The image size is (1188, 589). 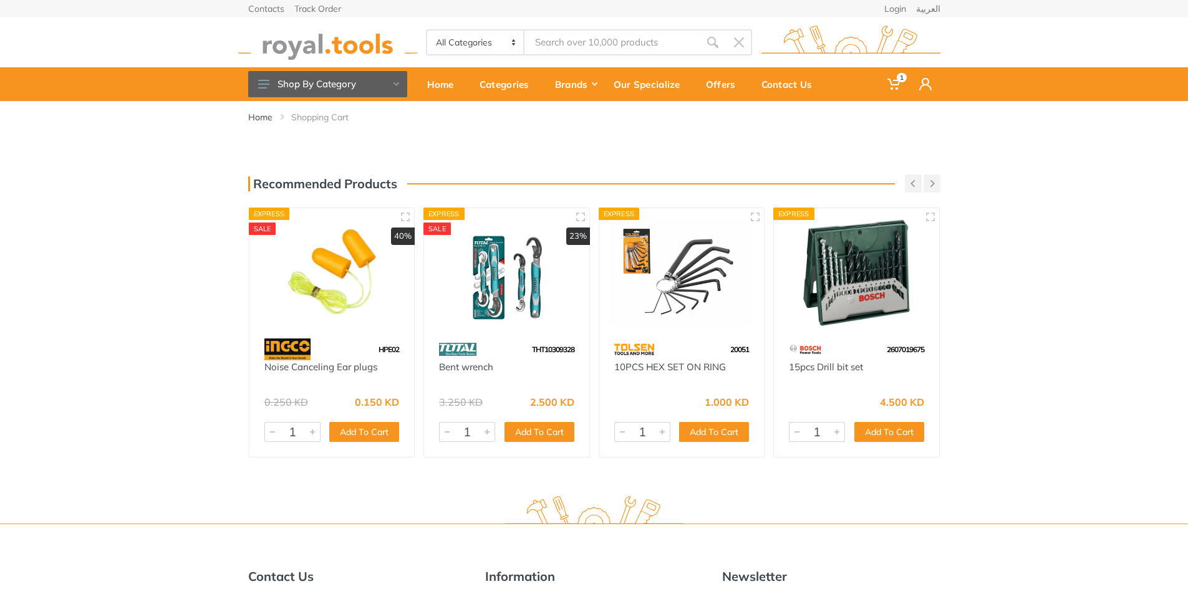 What do you see at coordinates (327, 84) in the screenshot?
I see `button: Shop By Category` at bounding box center [327, 84].